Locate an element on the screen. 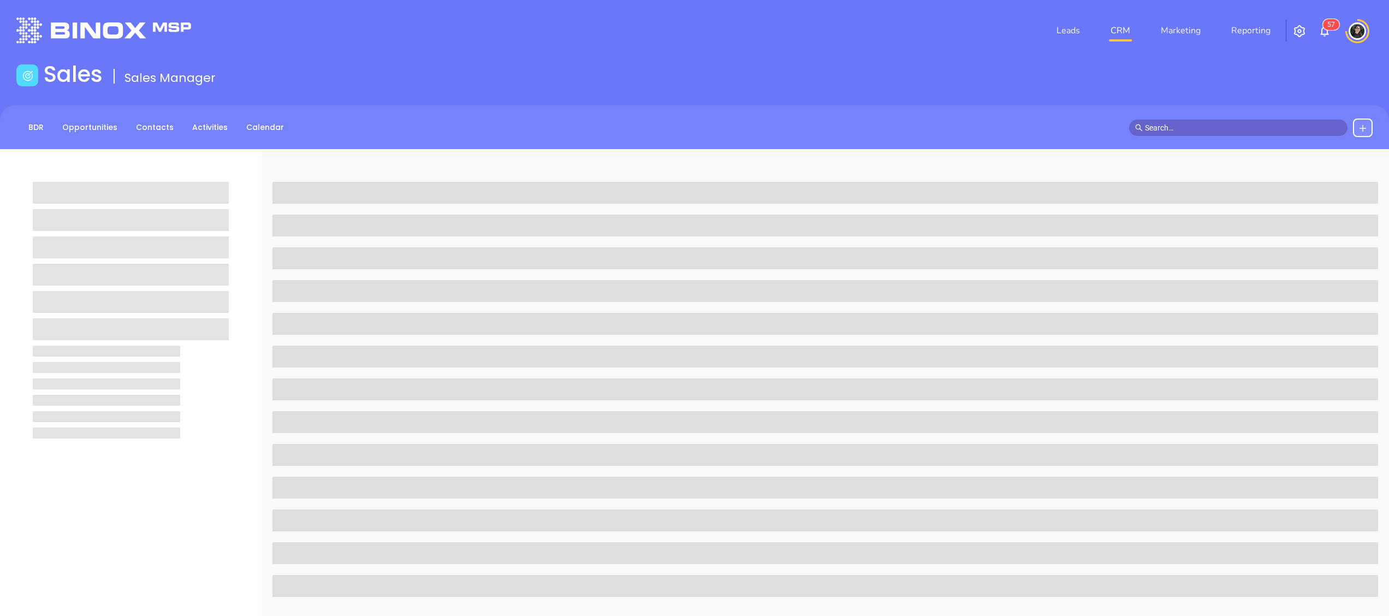 The width and height of the screenshot is (1389, 616). span: Sales Manager is located at coordinates (170, 78).